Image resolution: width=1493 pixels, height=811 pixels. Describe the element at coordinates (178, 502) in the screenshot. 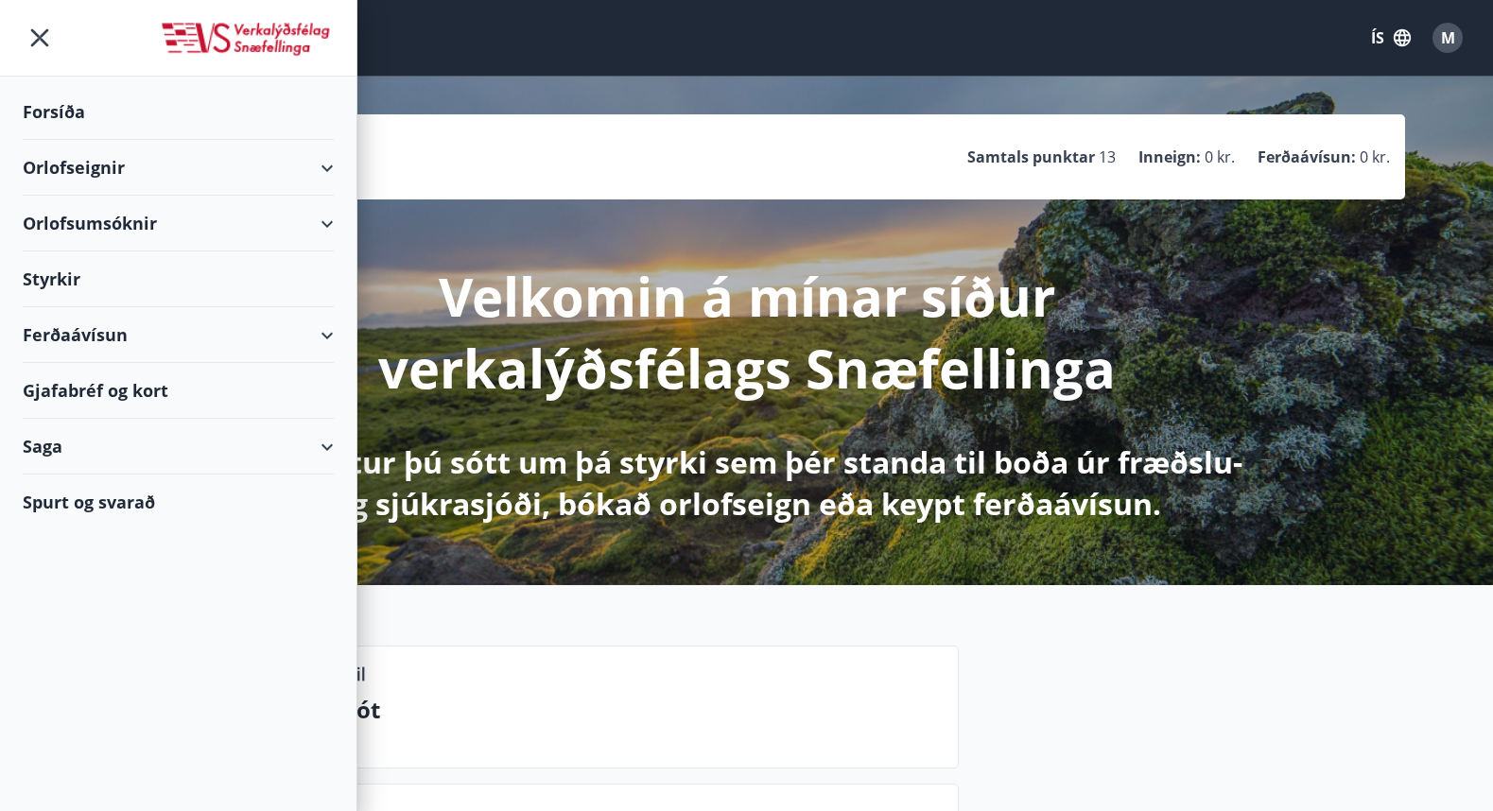

I see `div: Spurt og svarað` at that location.